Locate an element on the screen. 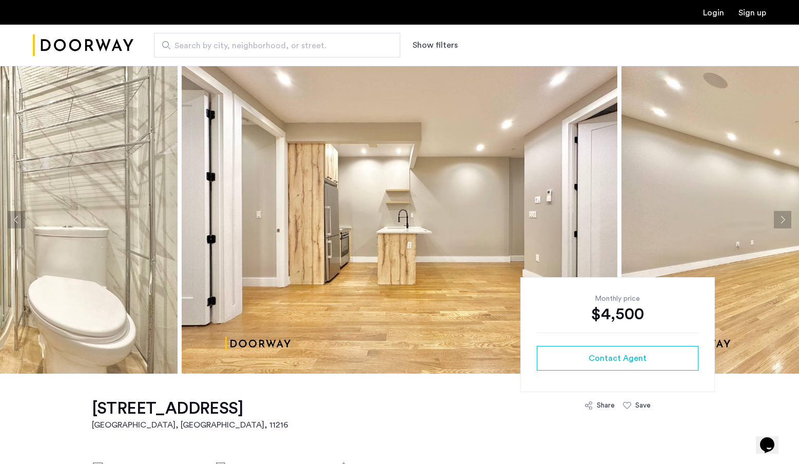 The width and height of the screenshot is (799, 464). div: Save is located at coordinates (643, 405).